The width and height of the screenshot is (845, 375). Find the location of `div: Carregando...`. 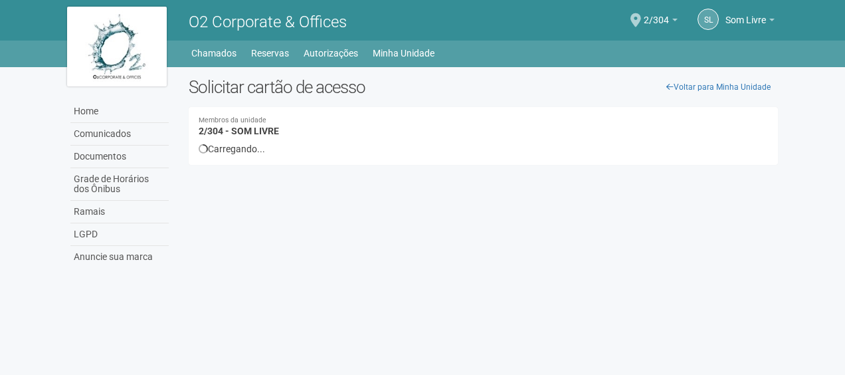

div: Carregando... is located at coordinates (483, 149).